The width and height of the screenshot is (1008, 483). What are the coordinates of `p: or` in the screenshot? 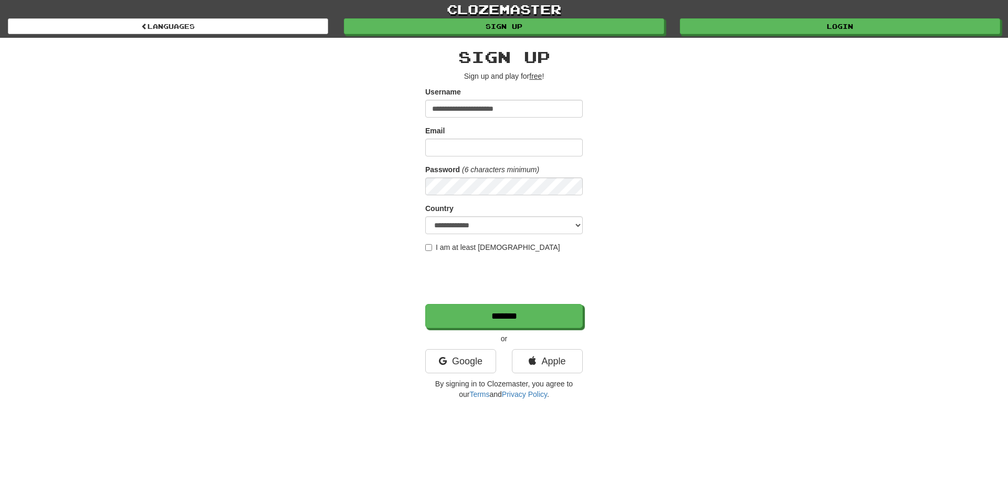 It's located at (504, 339).